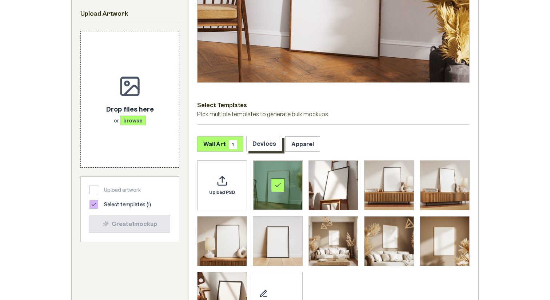 The height and width of the screenshot is (300, 550). Describe the element at coordinates (222, 241) in the screenshot. I see `img: Framed Poster 5` at that location.